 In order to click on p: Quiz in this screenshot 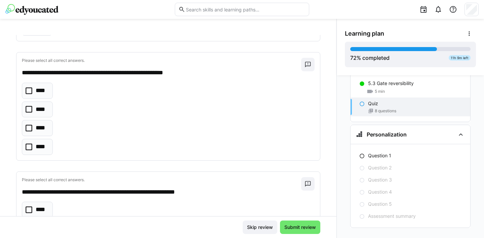, I will do `click(373, 104)`.